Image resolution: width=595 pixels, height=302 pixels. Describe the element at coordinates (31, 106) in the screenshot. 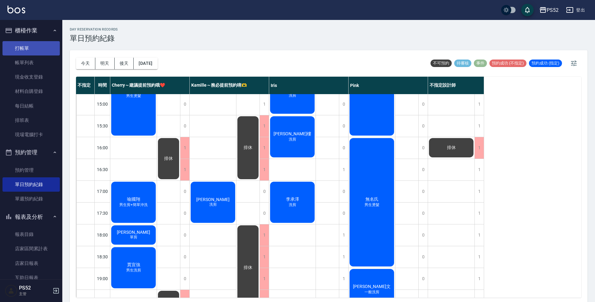

I see `a: 每日結帳` at that location.